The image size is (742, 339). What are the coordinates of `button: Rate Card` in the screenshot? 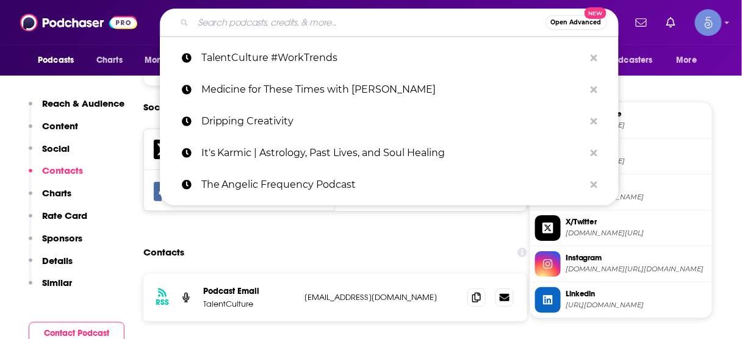 It's located at (58, 221).